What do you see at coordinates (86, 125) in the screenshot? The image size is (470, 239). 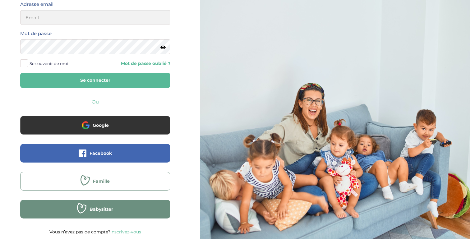 I see `img: google.png` at bounding box center [86, 125].